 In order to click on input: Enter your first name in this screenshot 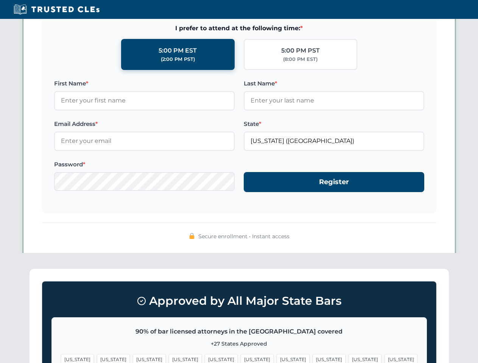, I will do `click(144, 101)`.